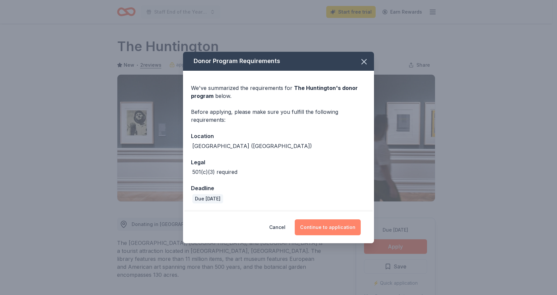  Describe the element at coordinates (277, 227) in the screenshot. I see `button: Cancel` at that location.